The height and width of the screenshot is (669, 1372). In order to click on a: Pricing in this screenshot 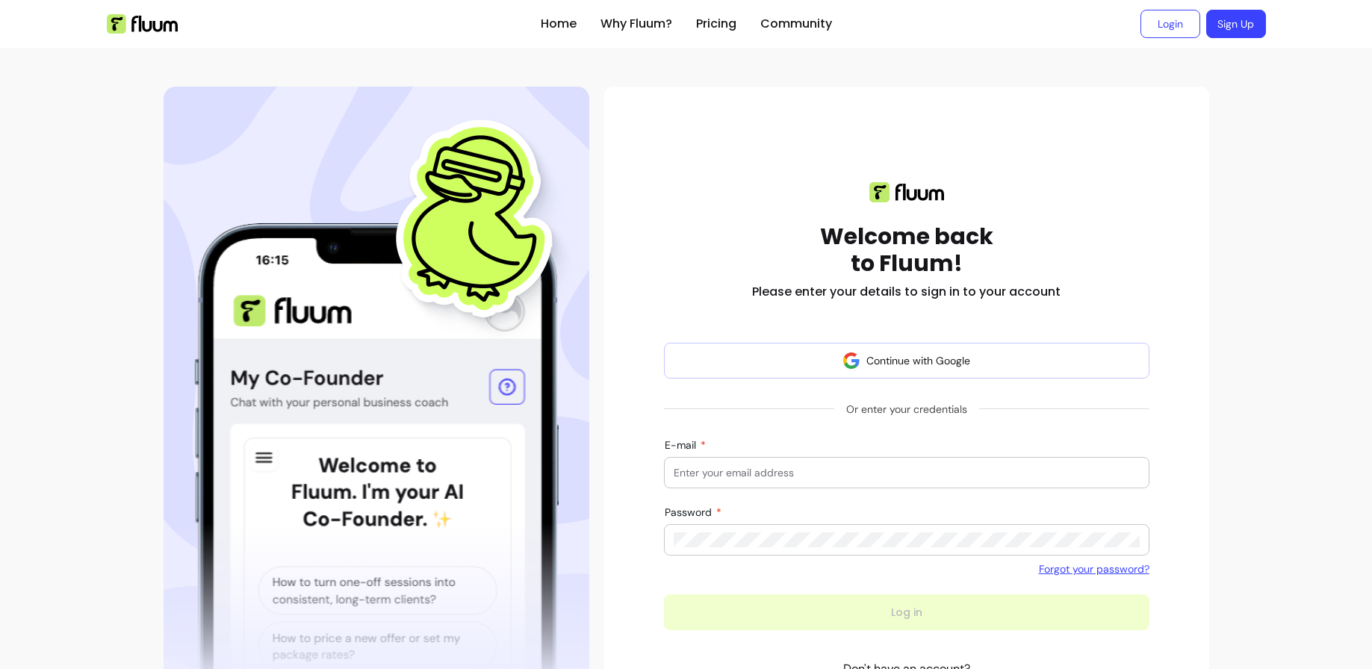, I will do `click(716, 24)`.